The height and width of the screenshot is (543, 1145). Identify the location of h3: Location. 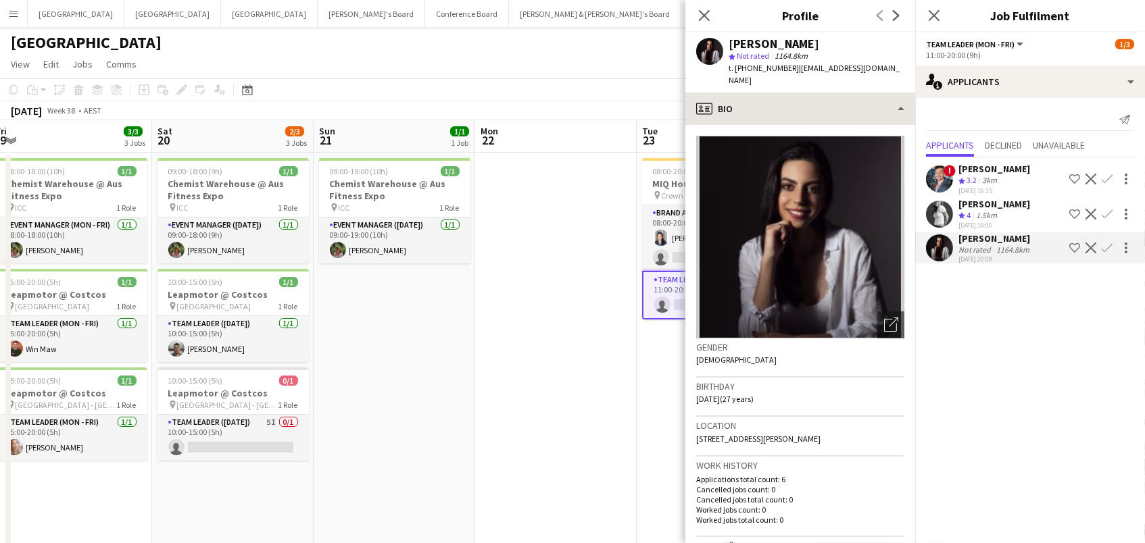
(800, 426).